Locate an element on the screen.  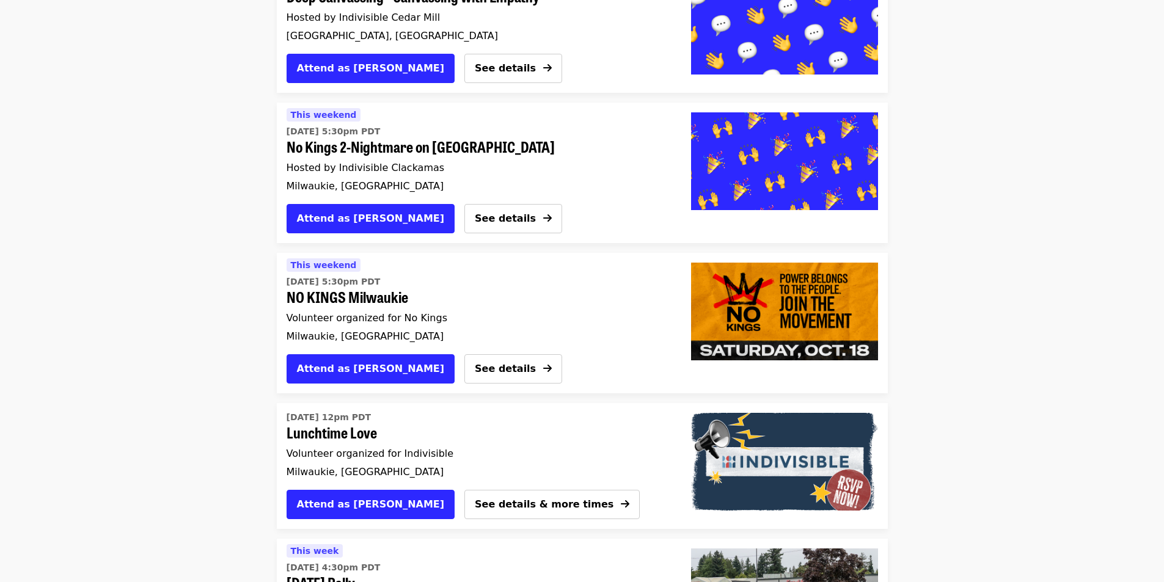
img: NO KINGS Milwaukie organized by No Kings is located at coordinates (784, 312).